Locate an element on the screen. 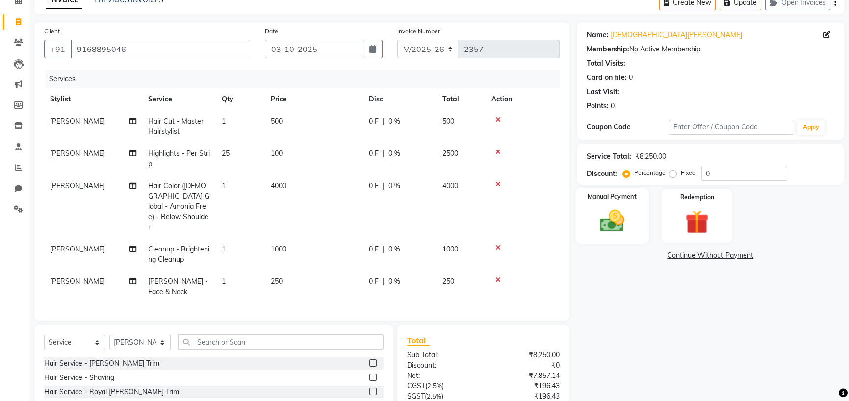  span: 25 is located at coordinates (226, 154).